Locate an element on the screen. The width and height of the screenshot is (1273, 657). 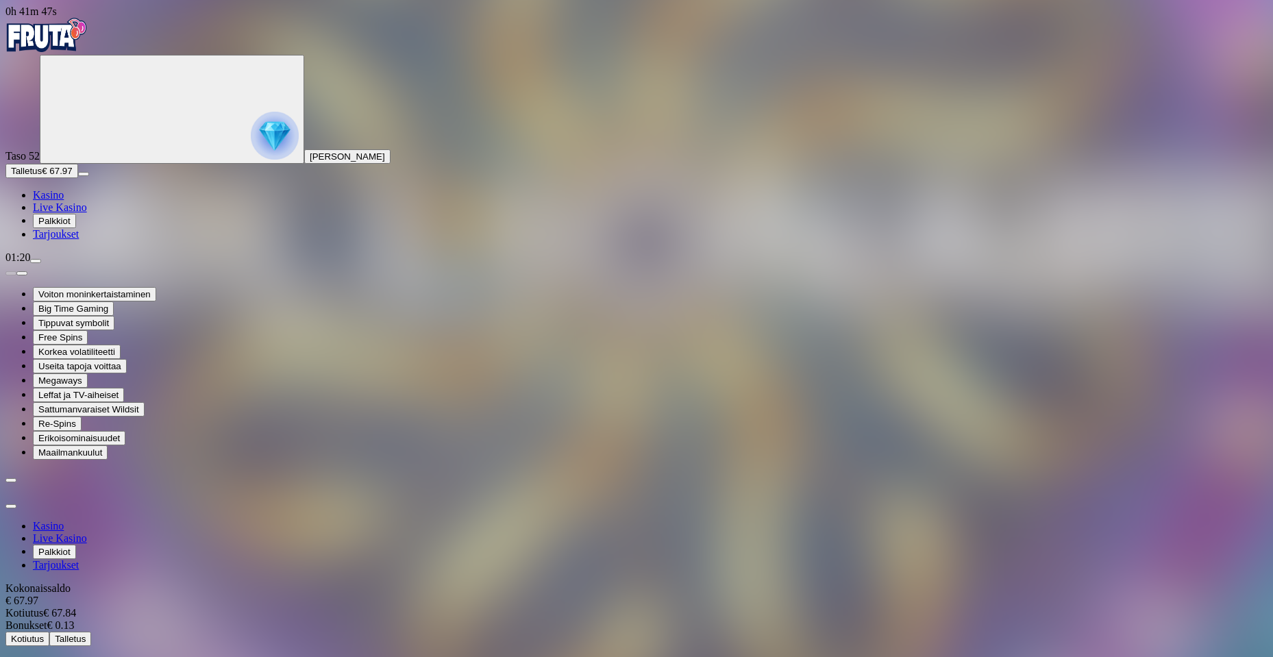
img: Fruta is located at coordinates (47, 35).